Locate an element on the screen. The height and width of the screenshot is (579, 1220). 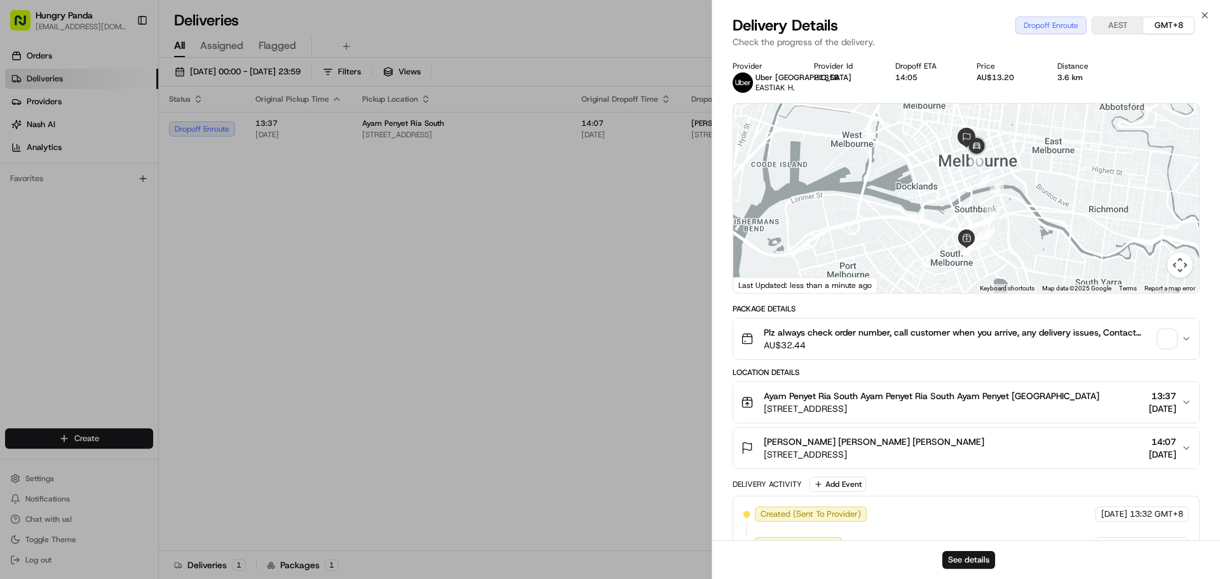
p: Welcome 👋 is located at coordinates (122, 61).